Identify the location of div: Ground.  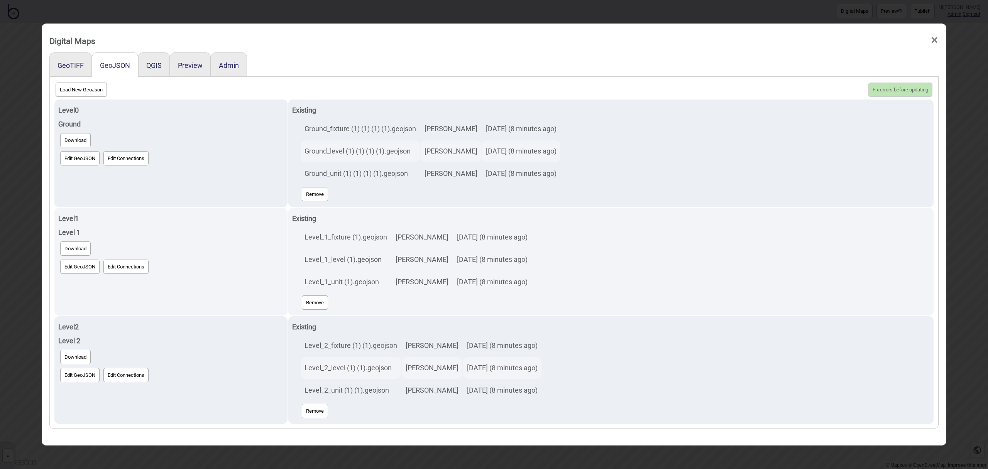
(171, 124).